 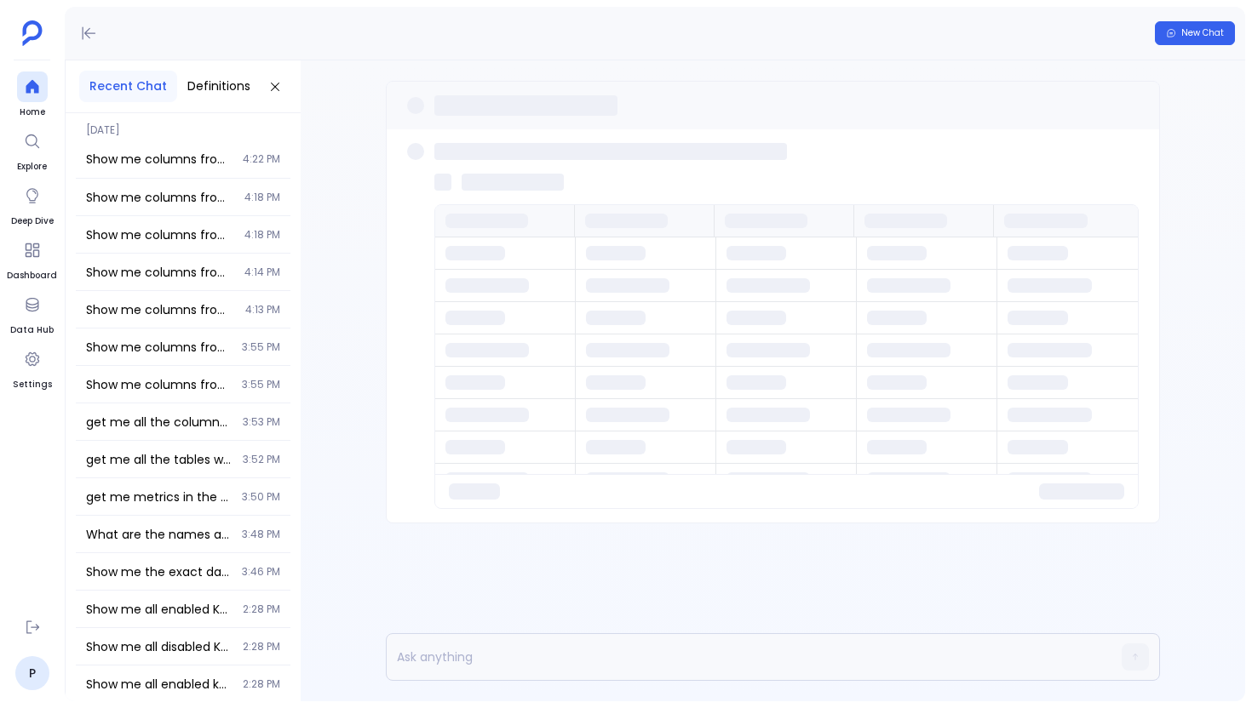 What do you see at coordinates (32, 330) in the screenshot?
I see `span: Data Hub` at bounding box center [32, 330].